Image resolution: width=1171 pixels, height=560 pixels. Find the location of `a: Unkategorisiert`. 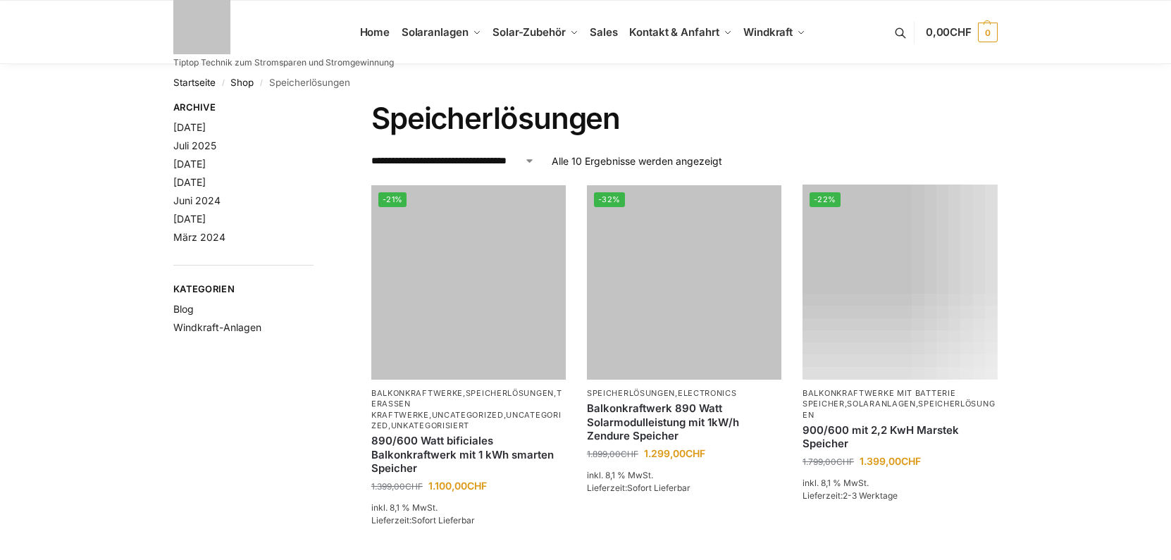

a: Unkategorisiert is located at coordinates (431, 426).